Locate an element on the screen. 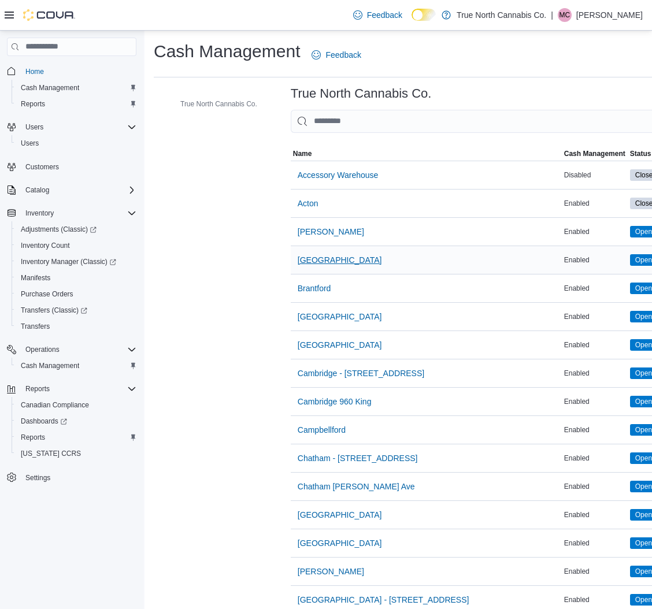 The height and width of the screenshot is (609, 652). div: Disabled is located at coordinates (595, 175).